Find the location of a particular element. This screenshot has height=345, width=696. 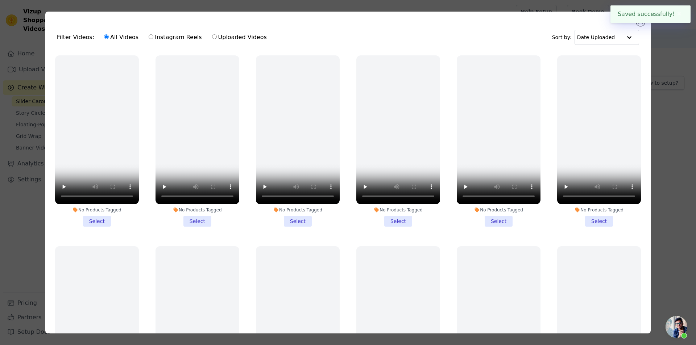

label: Uploaded Videos is located at coordinates (239, 37).